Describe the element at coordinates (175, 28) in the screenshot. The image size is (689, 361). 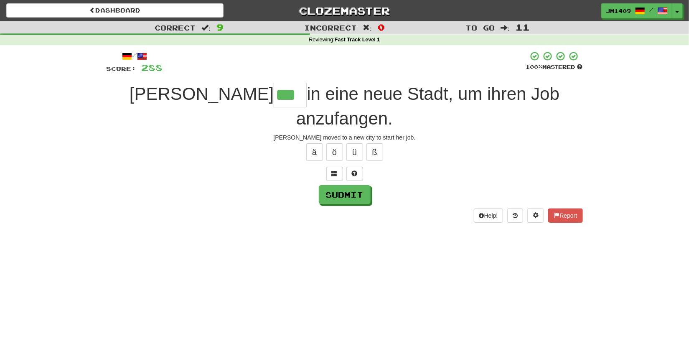
I see `span: Correct` at that location.